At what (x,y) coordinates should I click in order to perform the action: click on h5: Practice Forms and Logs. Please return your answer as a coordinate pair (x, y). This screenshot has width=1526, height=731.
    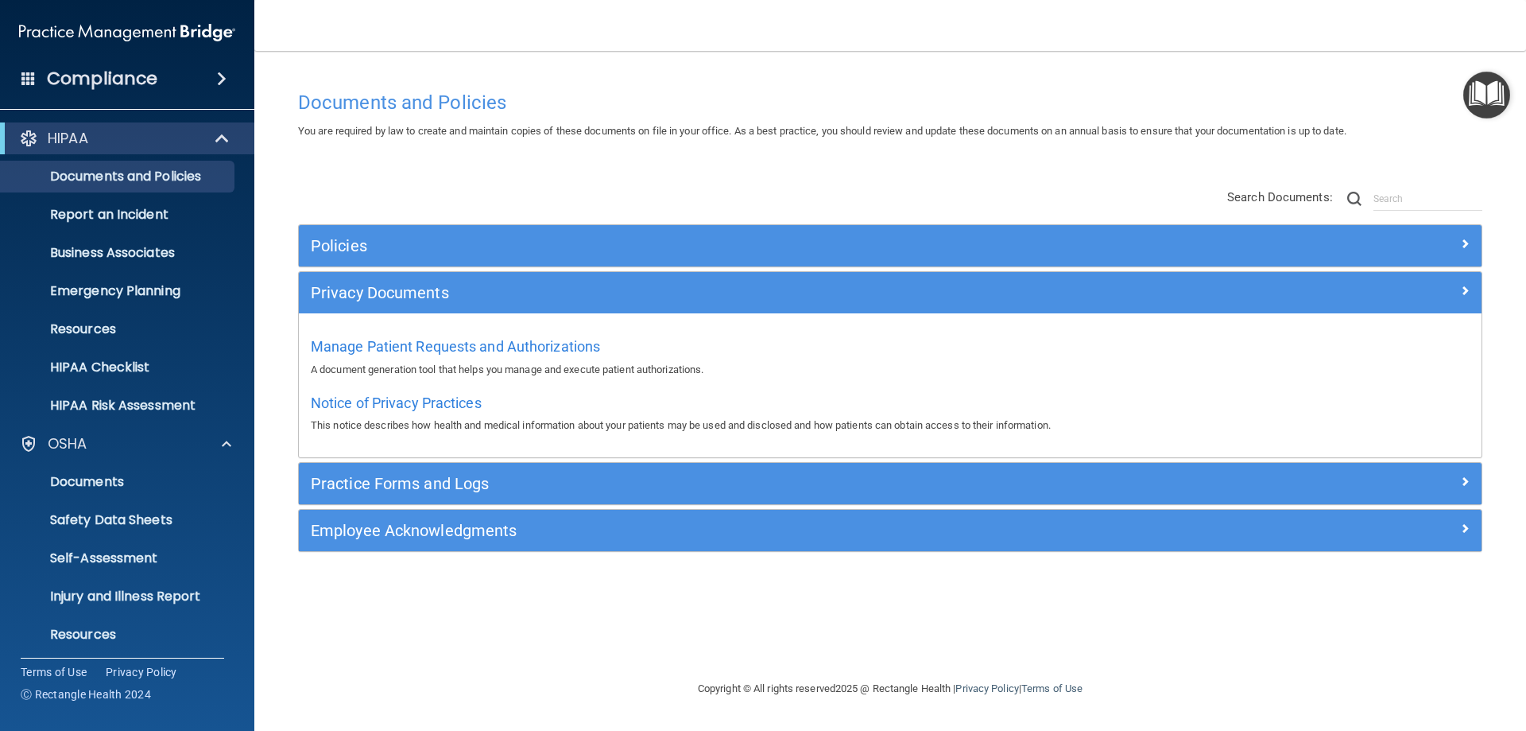
    Looking at the image, I should click on (742, 483).